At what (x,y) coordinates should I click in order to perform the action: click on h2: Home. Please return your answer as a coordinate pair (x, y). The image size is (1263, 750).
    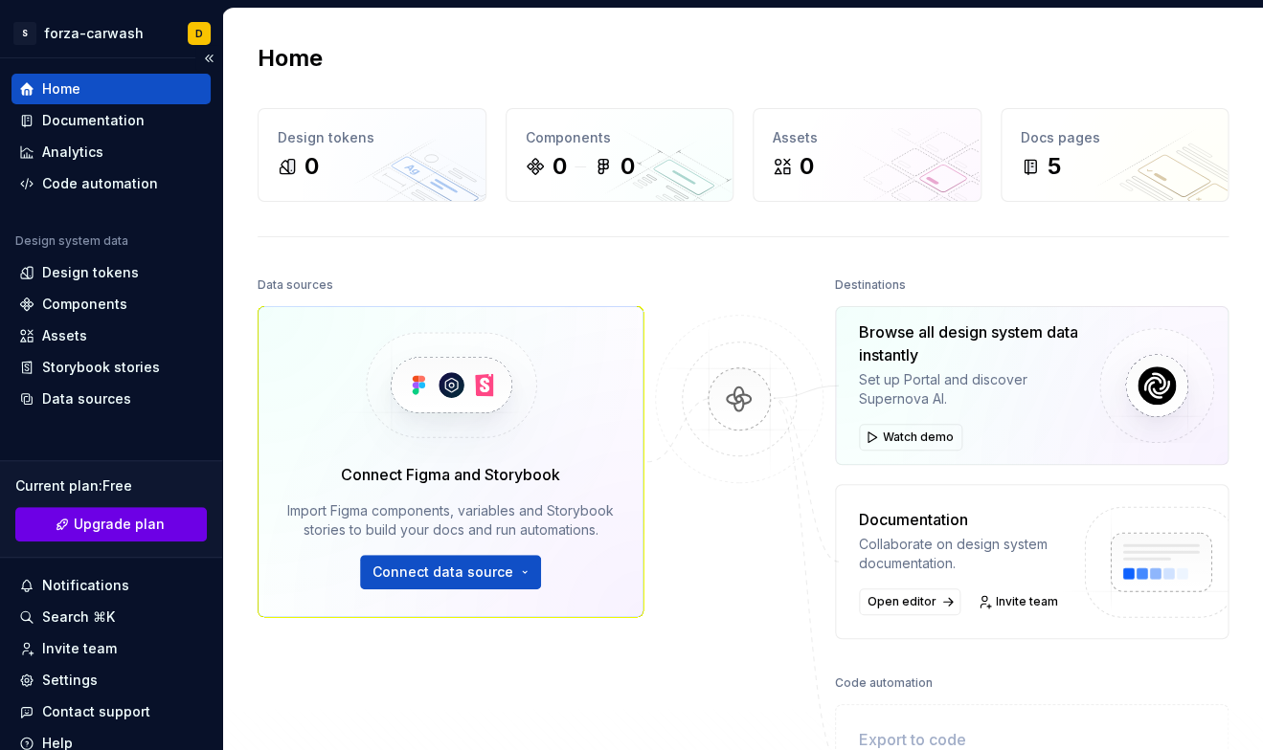
    Looking at the image, I should click on (290, 58).